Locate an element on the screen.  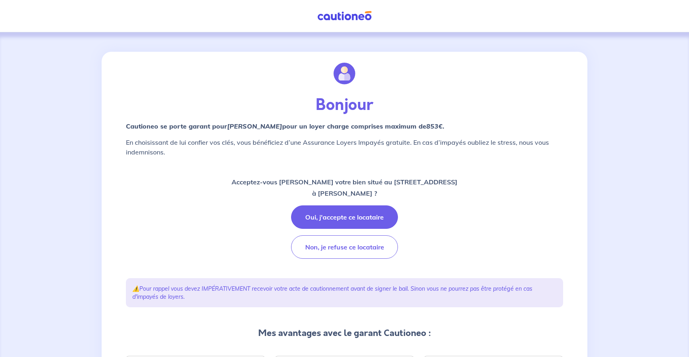
em: 853€ is located at coordinates (434, 126).